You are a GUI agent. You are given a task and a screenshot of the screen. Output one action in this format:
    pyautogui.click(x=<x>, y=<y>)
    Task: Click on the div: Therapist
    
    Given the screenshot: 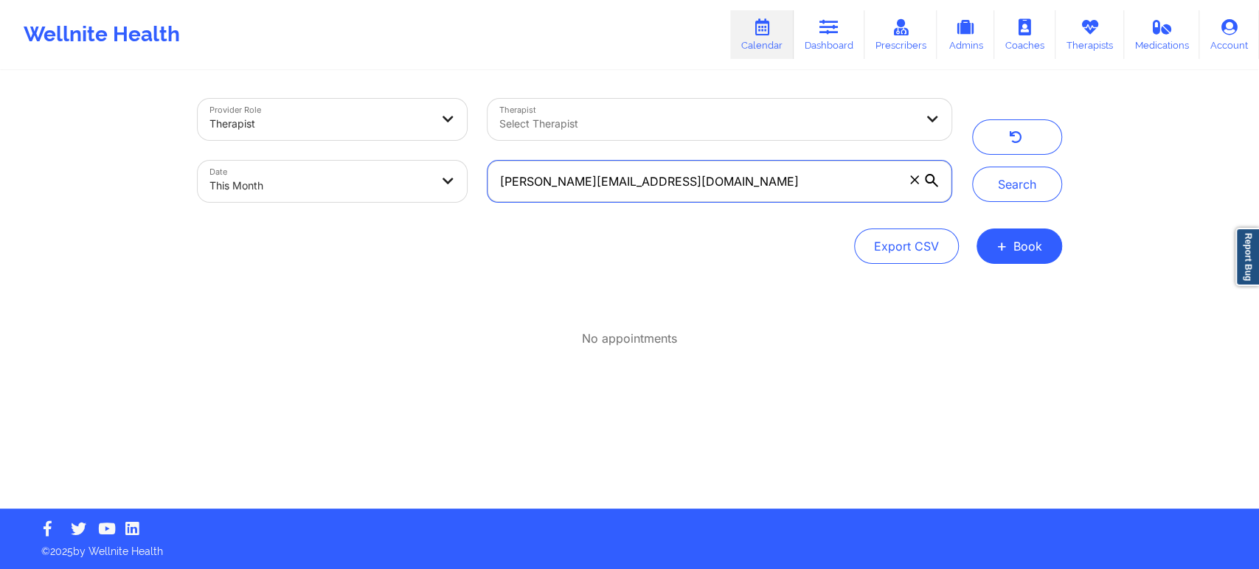 What is the action you would take?
    pyautogui.click(x=320, y=124)
    